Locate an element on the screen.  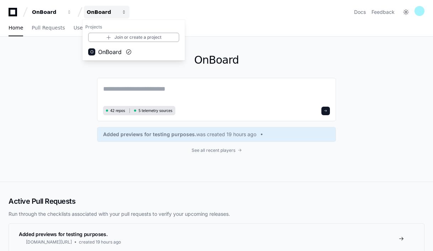
a: Added previews for testing purposes.was created 19 hours ago is located at coordinates (217, 135).